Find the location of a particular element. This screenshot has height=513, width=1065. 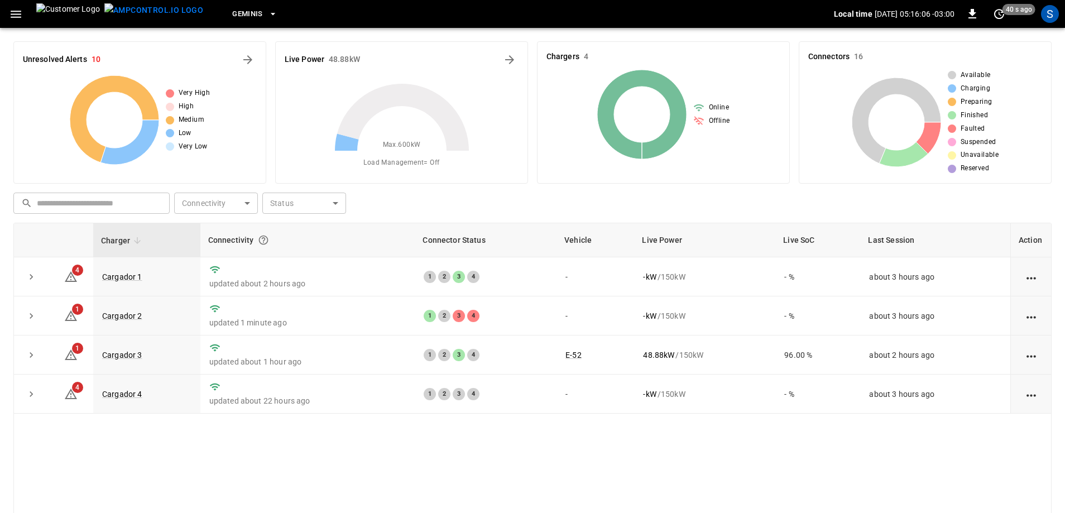

a: Cargador 1 is located at coordinates (122, 277).